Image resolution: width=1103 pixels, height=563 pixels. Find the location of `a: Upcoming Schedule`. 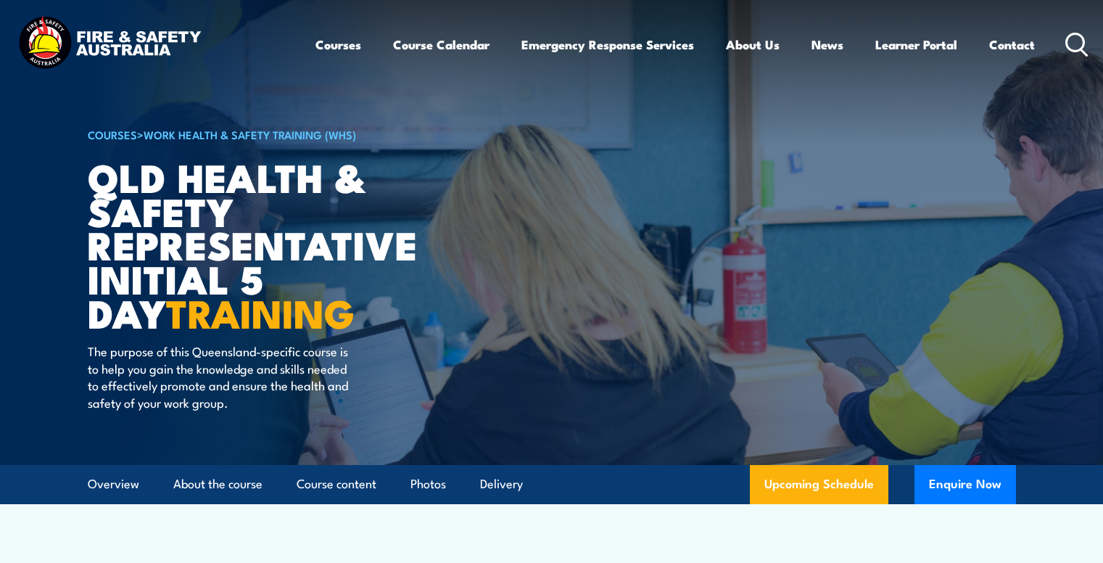

a: Upcoming Schedule is located at coordinates (819, 484).